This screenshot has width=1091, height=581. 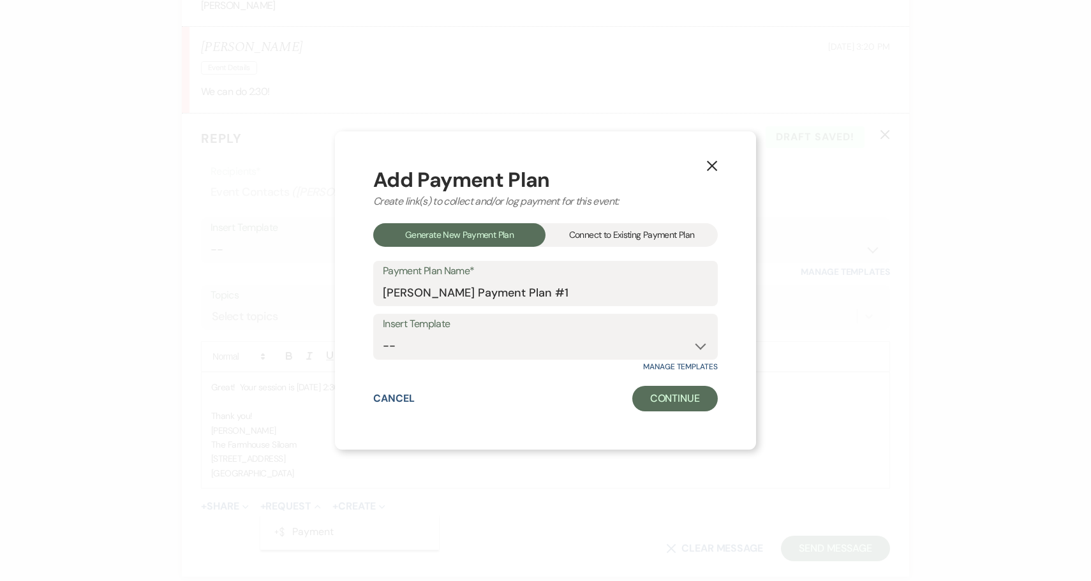 I want to click on button: Continue, so click(x=675, y=399).